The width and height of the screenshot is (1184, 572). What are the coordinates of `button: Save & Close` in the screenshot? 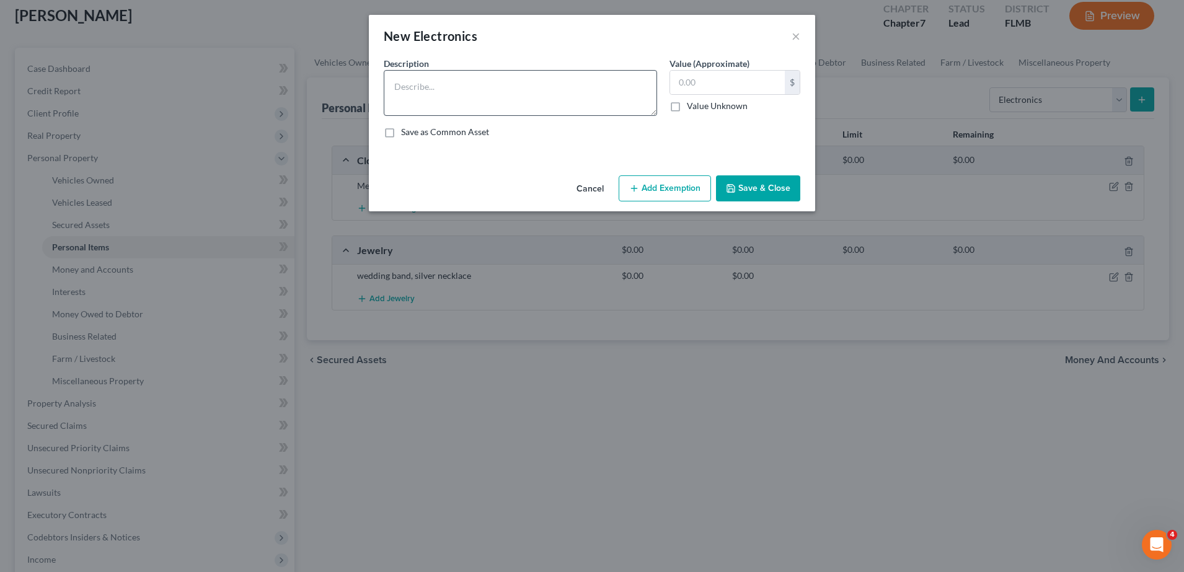 It's located at (758, 188).